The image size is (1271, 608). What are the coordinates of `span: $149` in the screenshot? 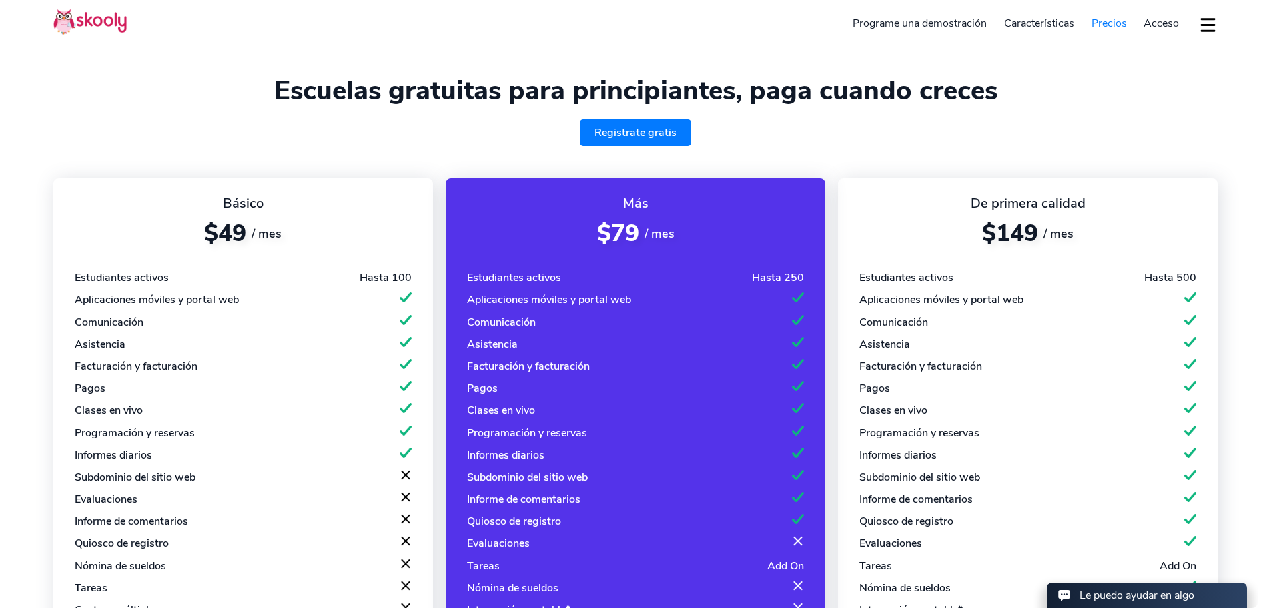 It's located at (1010, 233).